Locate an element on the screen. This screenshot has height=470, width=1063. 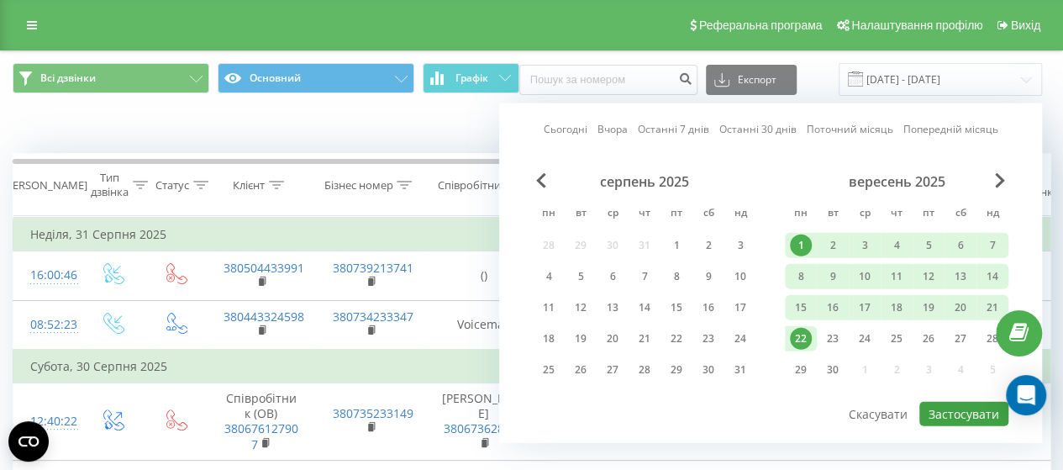
a: 380739213741 is located at coordinates (373, 267).